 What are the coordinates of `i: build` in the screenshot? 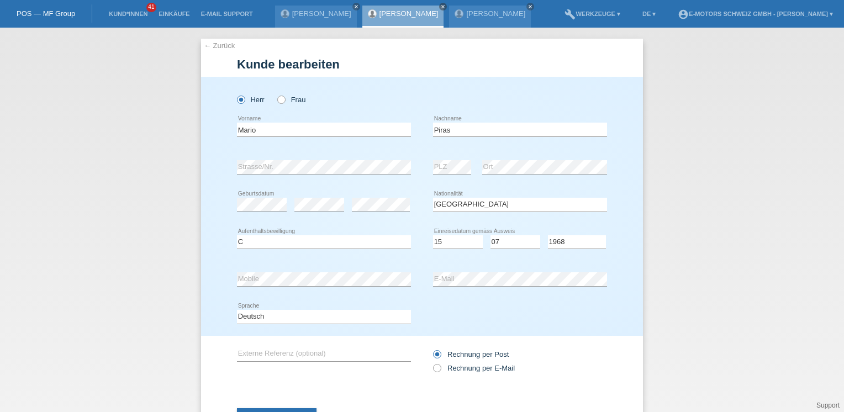 It's located at (570, 14).